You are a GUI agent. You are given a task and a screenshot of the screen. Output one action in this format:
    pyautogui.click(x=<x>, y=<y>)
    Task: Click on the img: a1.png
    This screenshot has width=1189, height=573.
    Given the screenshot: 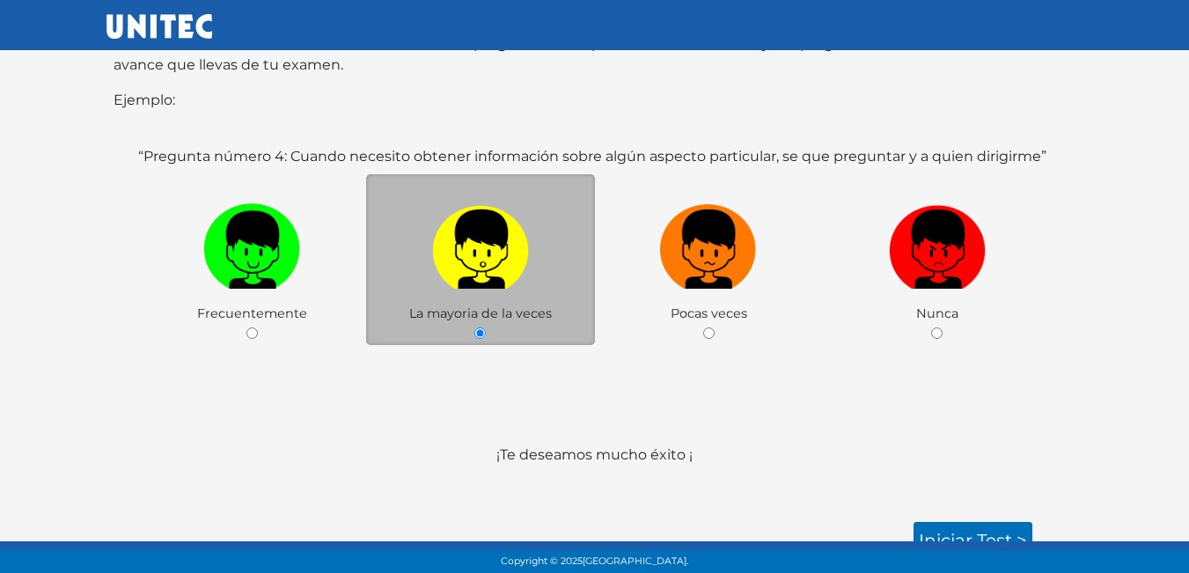 What is the action you would take?
    pyautogui.click(x=481, y=243)
    